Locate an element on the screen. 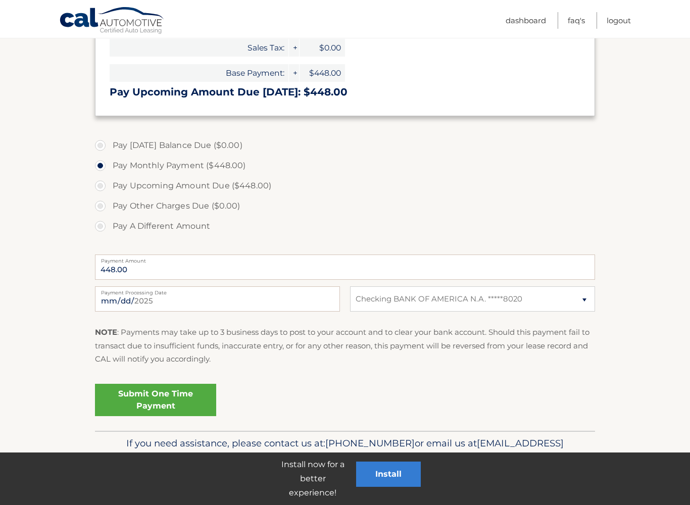  button: Install is located at coordinates (389, 475).